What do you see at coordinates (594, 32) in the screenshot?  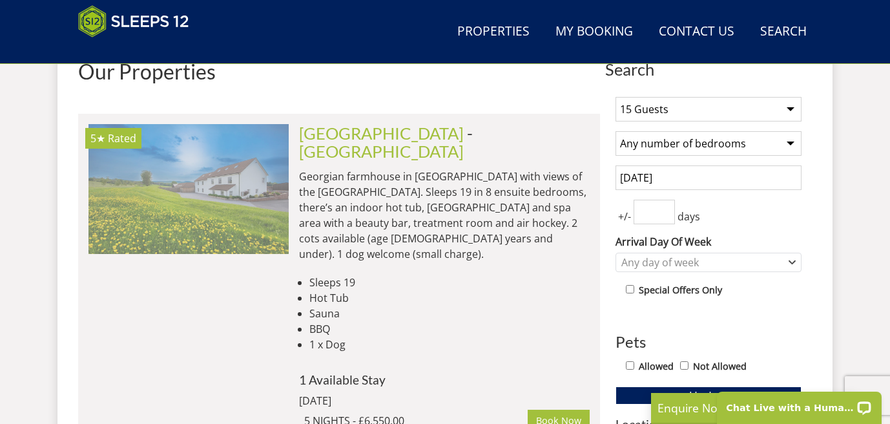 I see `a: My Booking` at bounding box center [594, 32].